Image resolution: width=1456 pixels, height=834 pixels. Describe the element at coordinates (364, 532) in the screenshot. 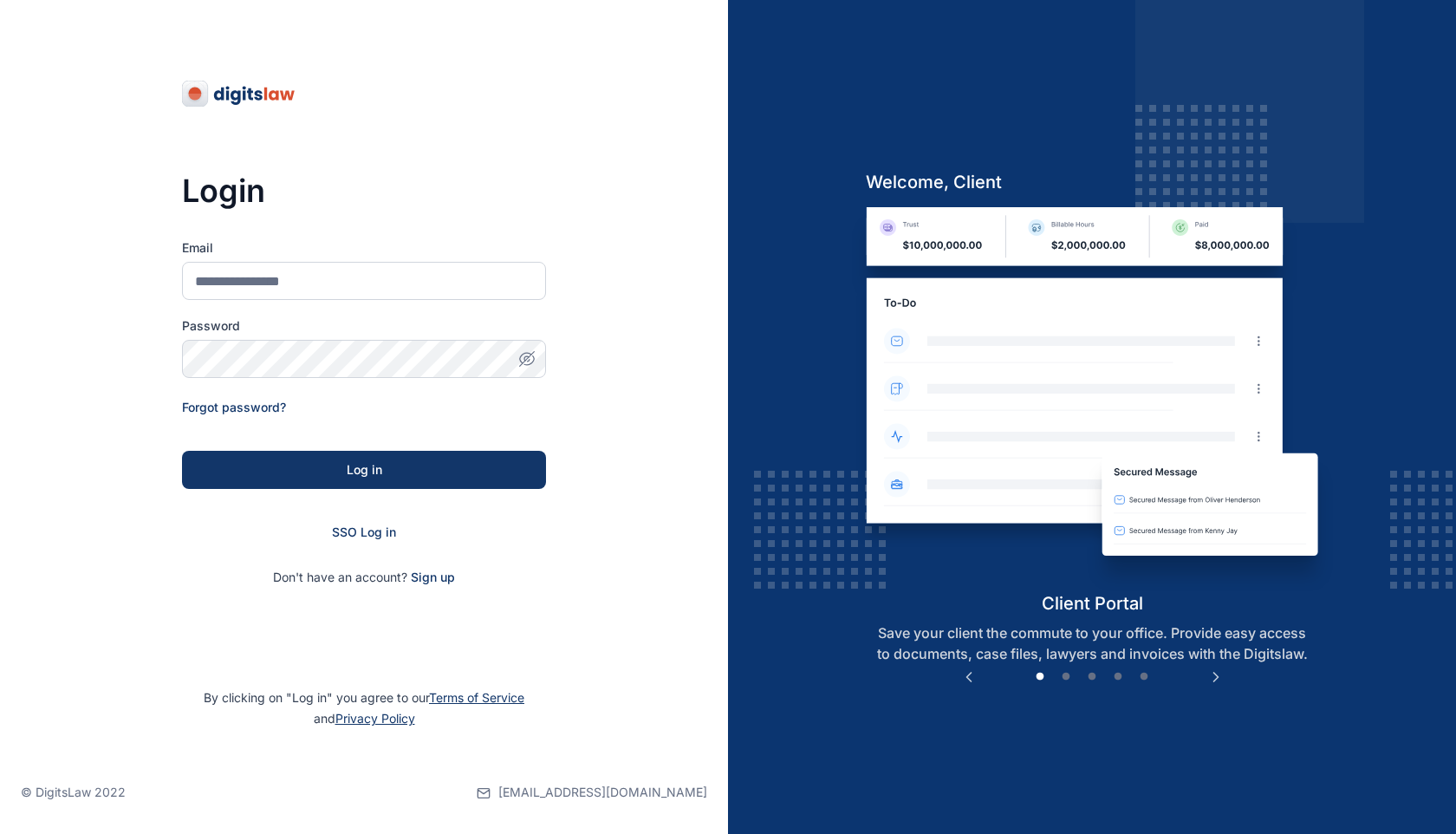

I see `a: SSO Log in` at that location.